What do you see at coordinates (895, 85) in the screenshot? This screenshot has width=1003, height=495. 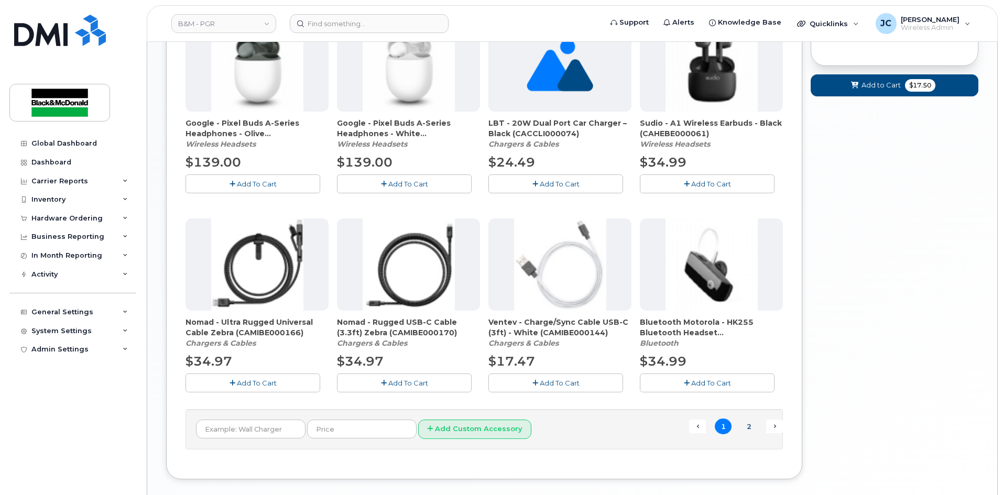 I see `button: Add to Cart $17.50` at bounding box center [895, 85].